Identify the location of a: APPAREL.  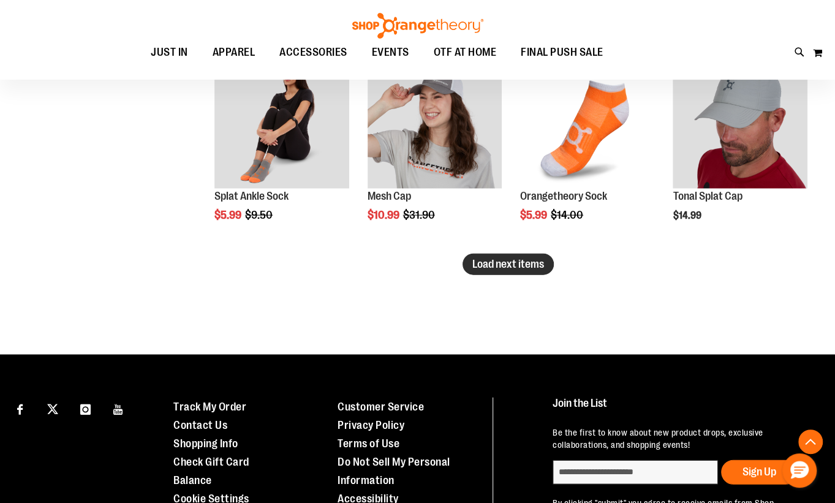
(234, 53).